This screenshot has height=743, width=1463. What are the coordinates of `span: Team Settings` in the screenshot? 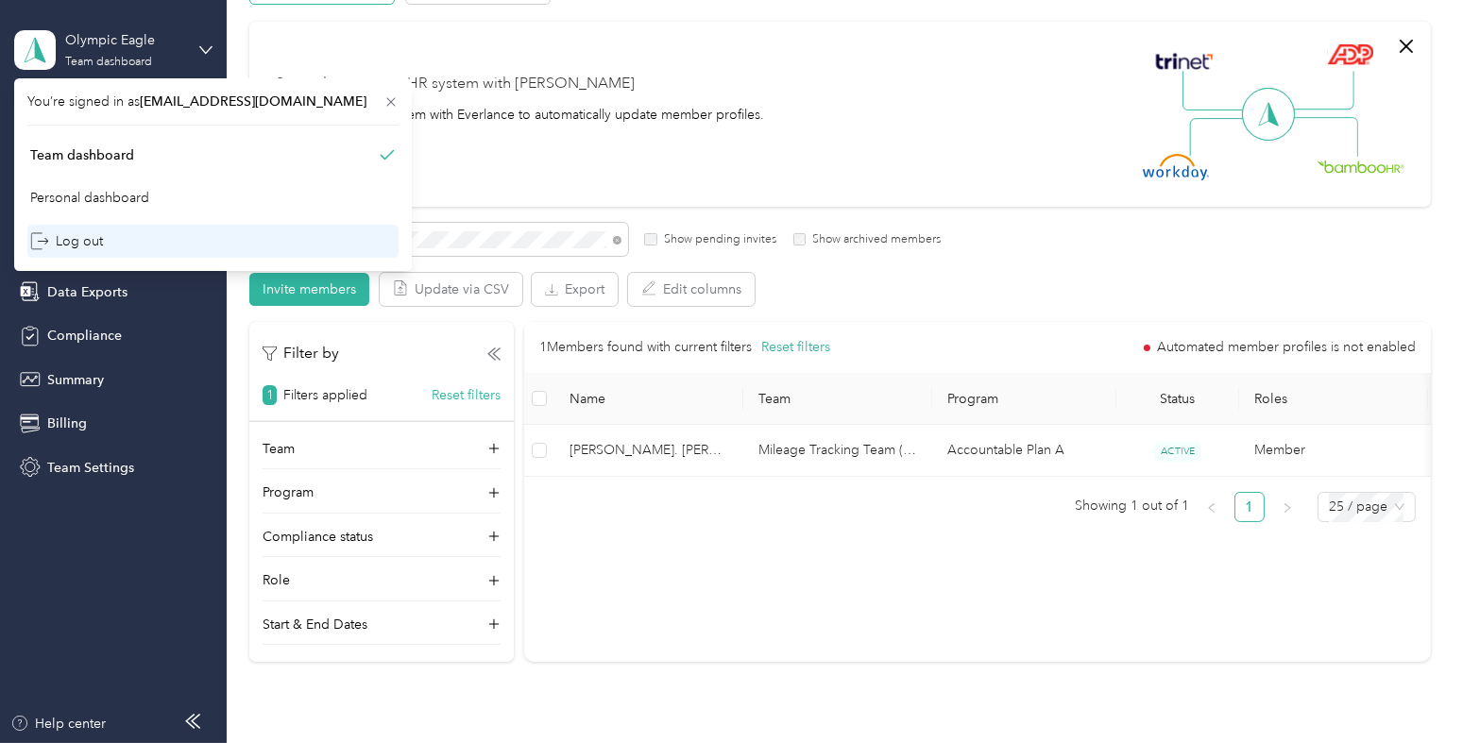 It's located at (91, 467).